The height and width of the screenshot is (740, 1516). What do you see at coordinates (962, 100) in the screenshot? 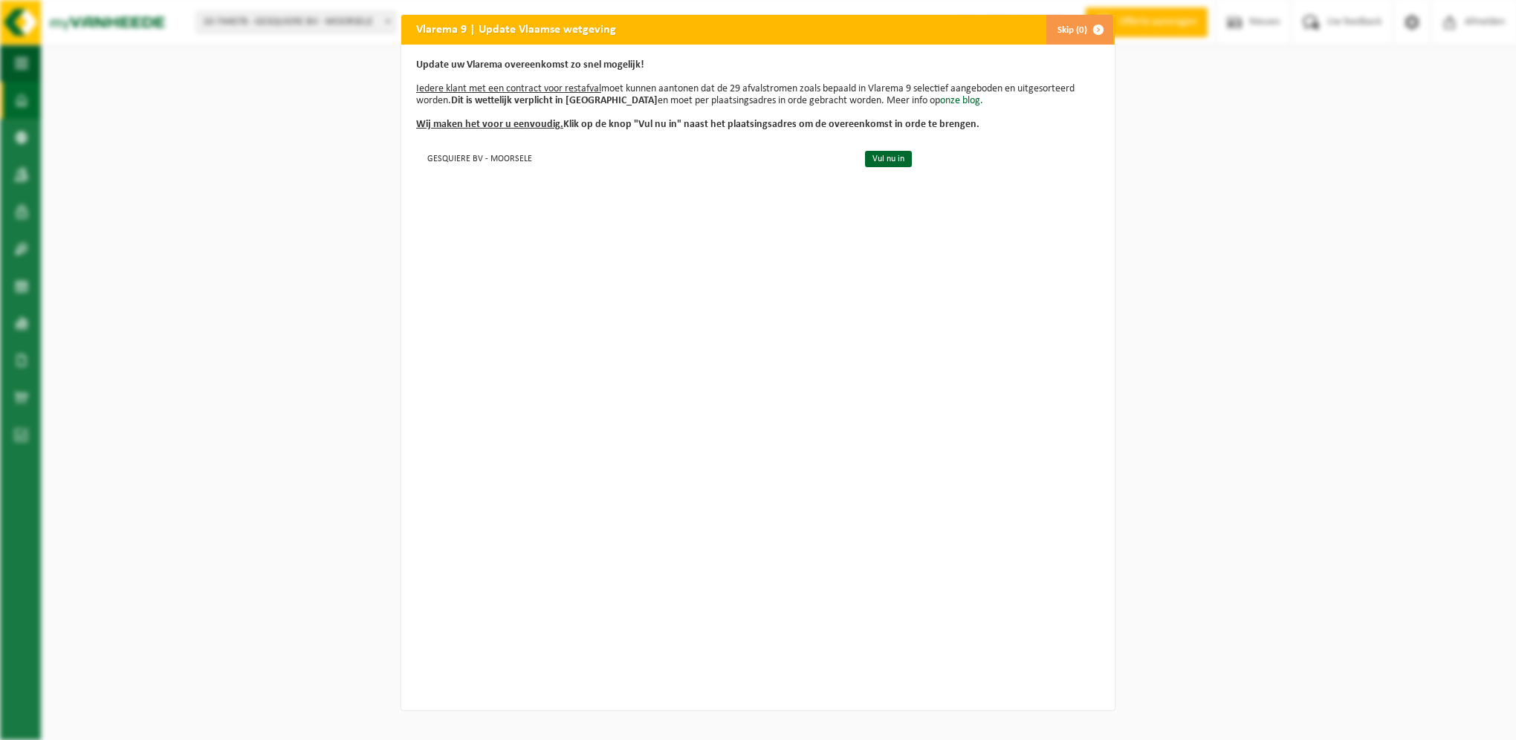
I see `a: onze blog.` at bounding box center [962, 100].